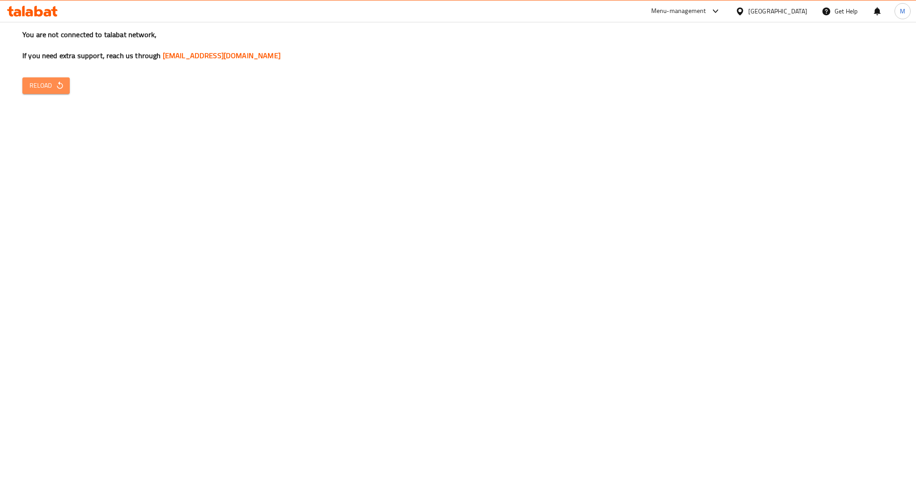 The height and width of the screenshot is (497, 916). What do you see at coordinates (46, 85) in the screenshot?
I see `button: Reload` at bounding box center [46, 85].